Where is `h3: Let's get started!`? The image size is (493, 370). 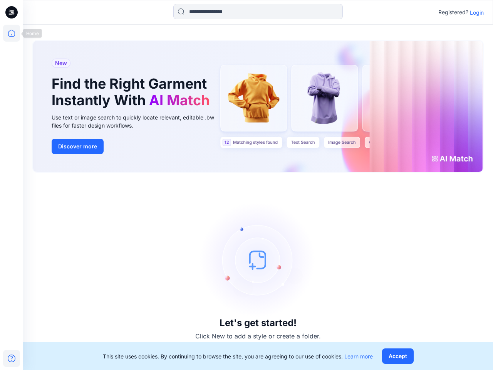 h3: Let's get started! is located at coordinates (258, 323).